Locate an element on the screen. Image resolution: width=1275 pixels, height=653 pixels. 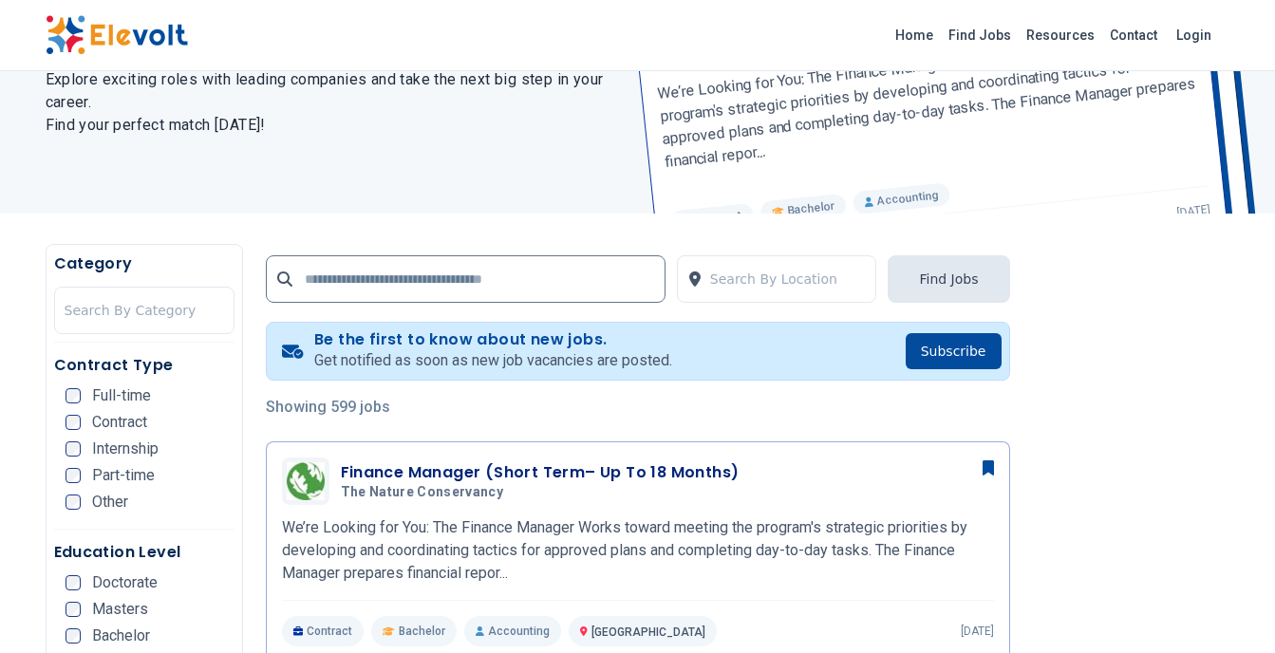
input: Part-time is located at coordinates (73, 476).